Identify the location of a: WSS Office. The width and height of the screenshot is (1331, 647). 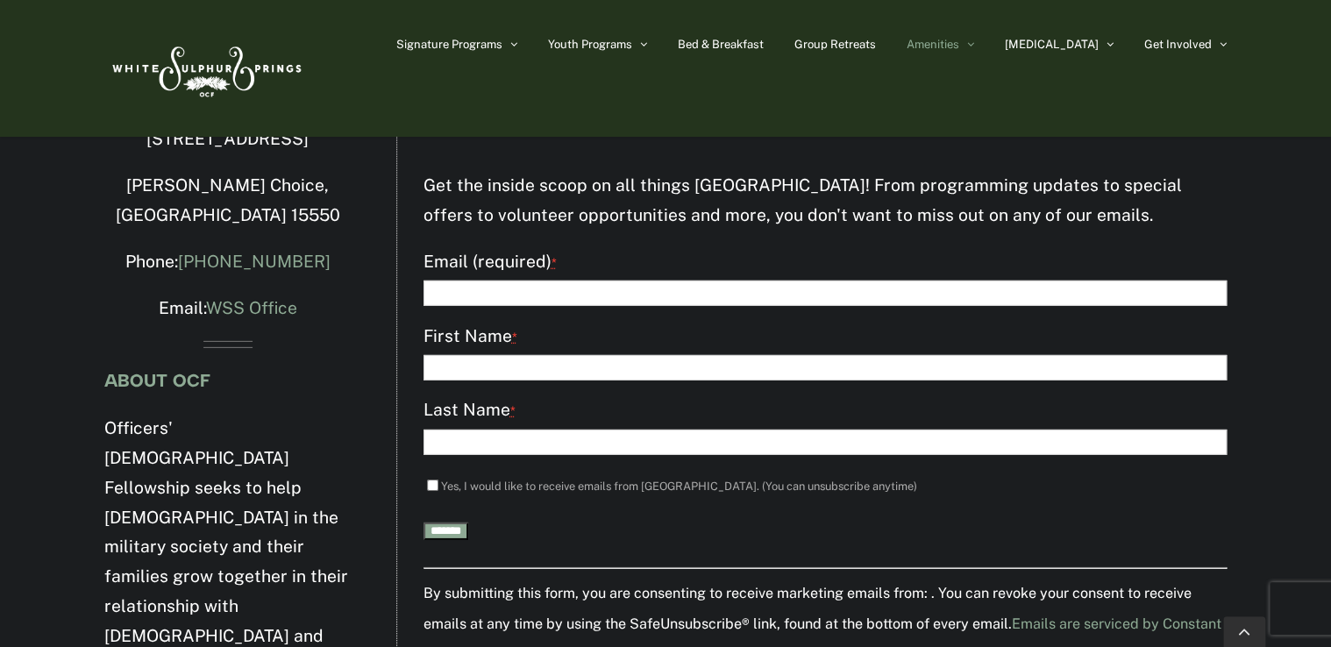
(252, 308).